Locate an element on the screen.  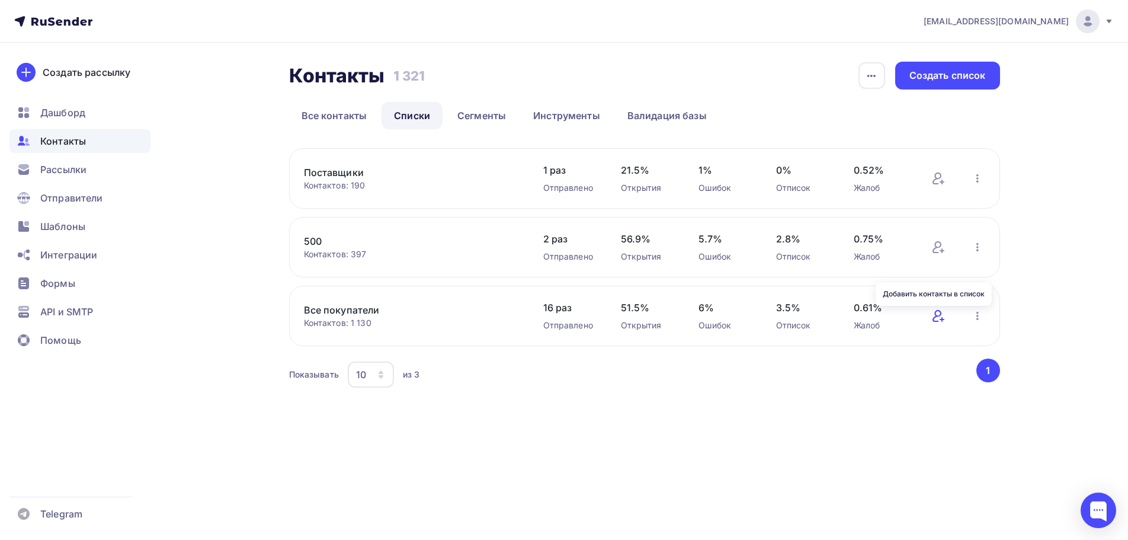
a: Инструменты is located at coordinates (566, 116).